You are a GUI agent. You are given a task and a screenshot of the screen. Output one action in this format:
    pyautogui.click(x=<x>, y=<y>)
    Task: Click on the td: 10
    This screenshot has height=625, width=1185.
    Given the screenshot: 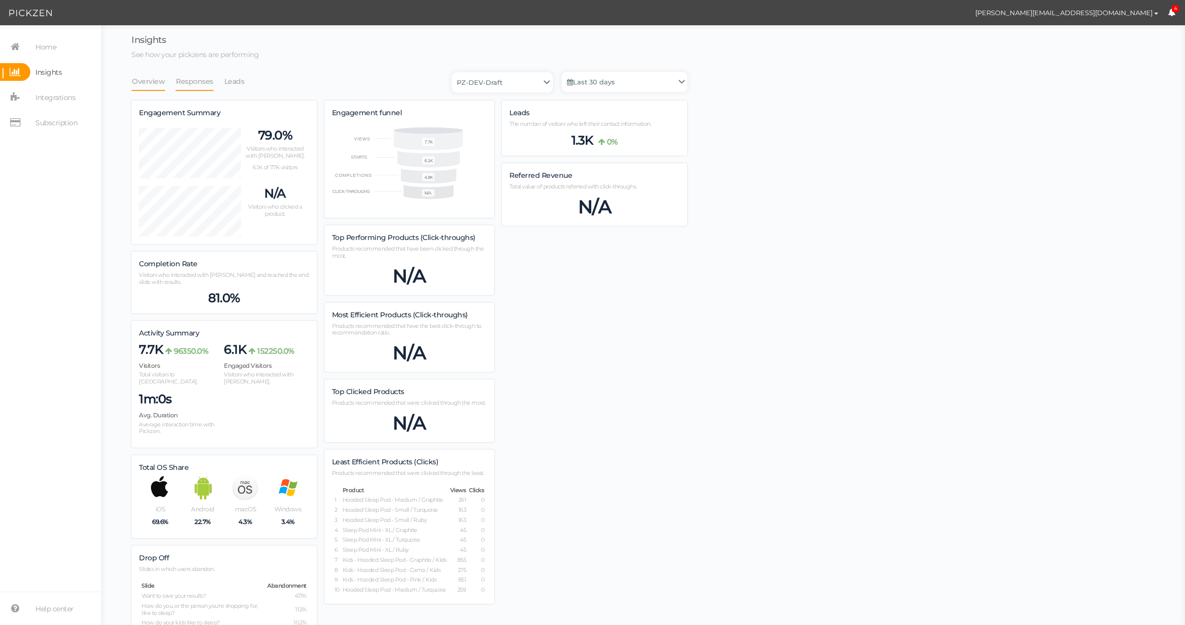 What is the action you would take?
    pyautogui.click(x=337, y=590)
    